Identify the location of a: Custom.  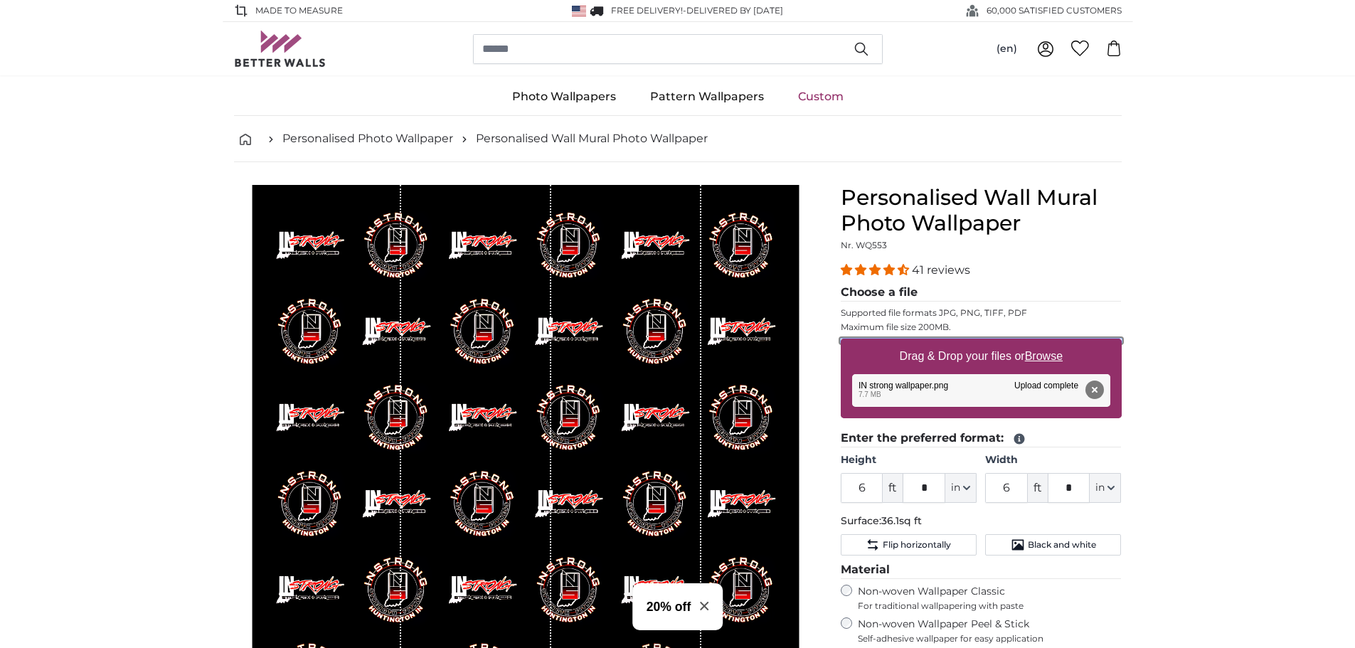
(821, 97).